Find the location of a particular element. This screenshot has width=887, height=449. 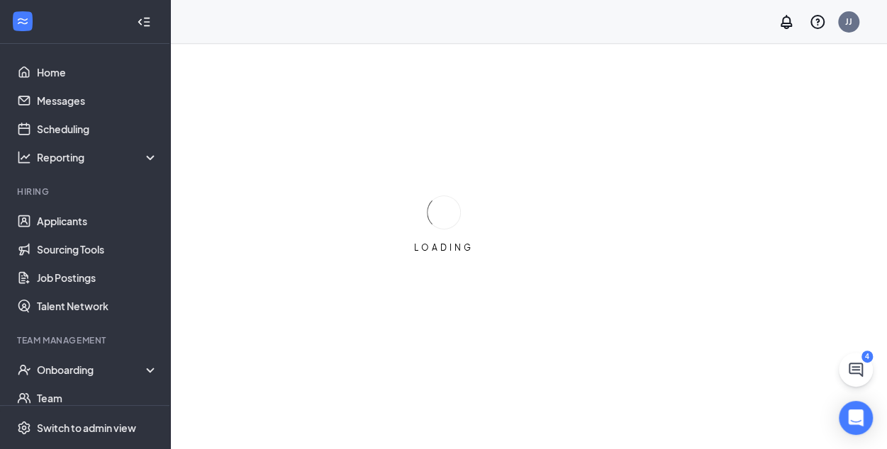

div: Switch to admin view is located at coordinates (86, 428).